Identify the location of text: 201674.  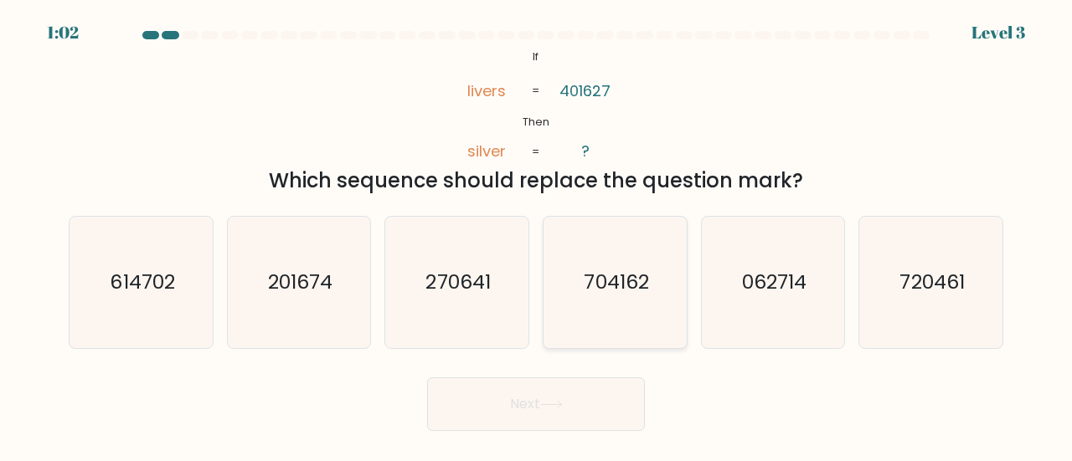
(300, 281).